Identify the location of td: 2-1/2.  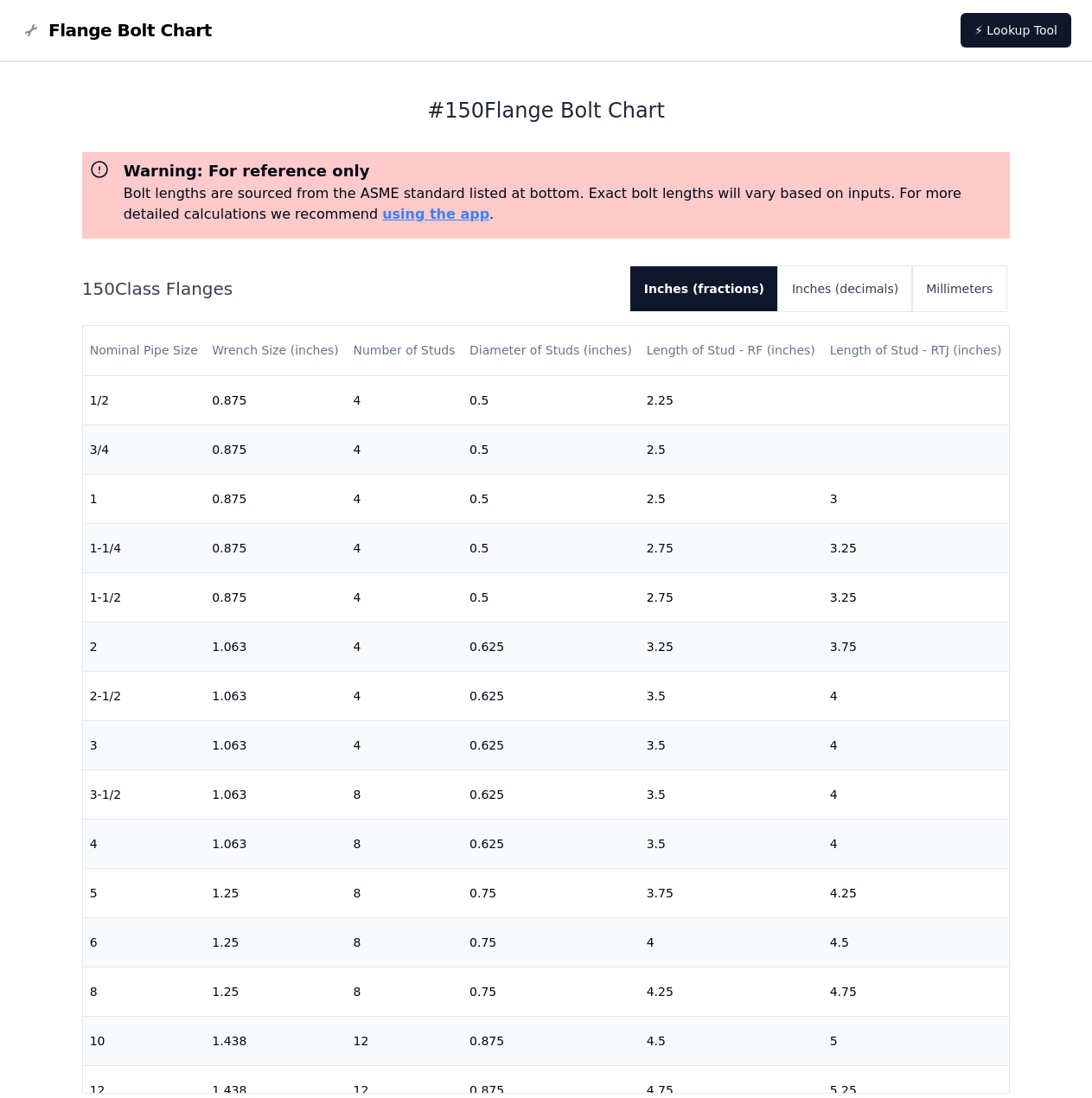
(144, 695).